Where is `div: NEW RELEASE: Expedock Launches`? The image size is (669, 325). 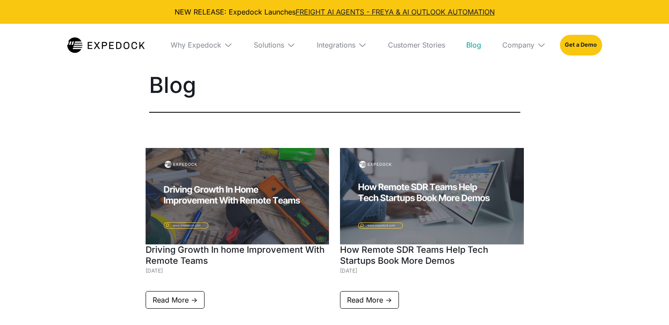
div: NEW RELEASE: Expedock Launches is located at coordinates (334, 12).